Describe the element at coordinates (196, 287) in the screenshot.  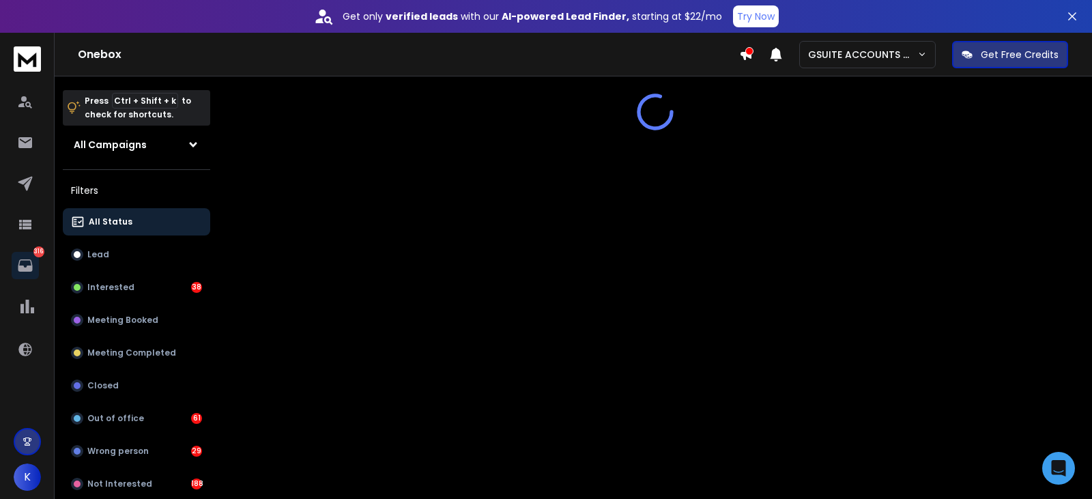
I see `div: 38` at that location.